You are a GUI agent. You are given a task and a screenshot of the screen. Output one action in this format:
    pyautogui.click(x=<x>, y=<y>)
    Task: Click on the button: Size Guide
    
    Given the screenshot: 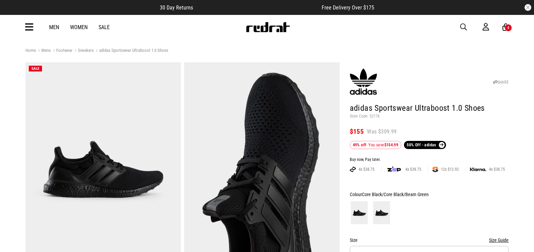 What is the action you would take?
    pyautogui.click(x=499, y=240)
    